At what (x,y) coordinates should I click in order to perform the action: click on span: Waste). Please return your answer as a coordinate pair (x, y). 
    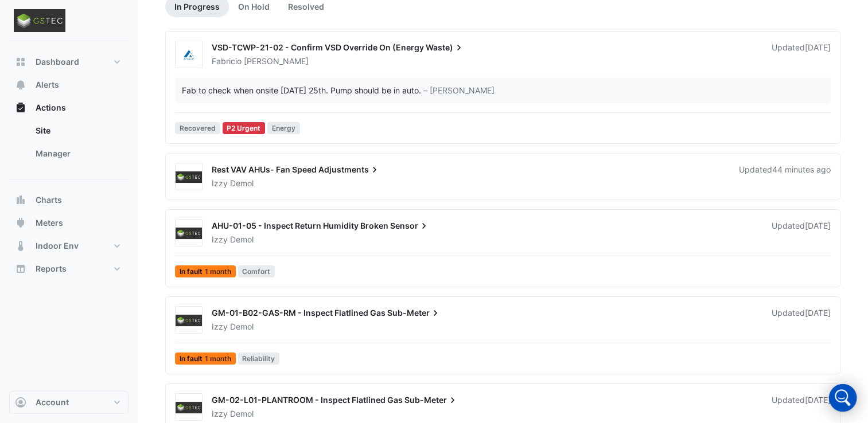
    Looking at the image, I should click on (445, 48).